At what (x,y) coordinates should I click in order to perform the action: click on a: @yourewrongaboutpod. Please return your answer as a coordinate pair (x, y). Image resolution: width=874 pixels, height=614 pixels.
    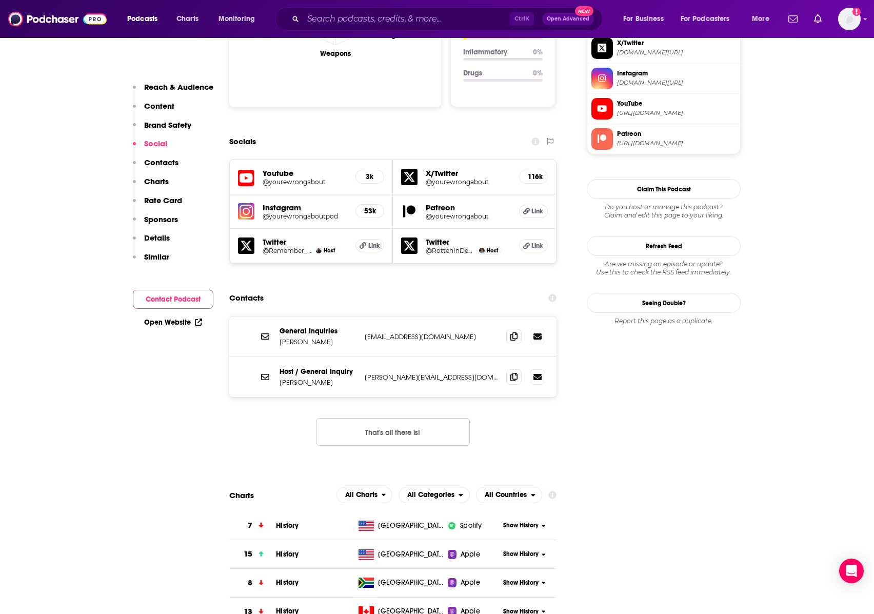
    Looking at the image, I should click on (305, 216).